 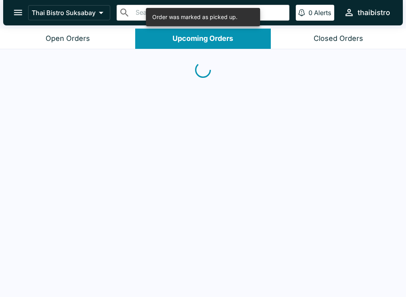 What do you see at coordinates (338, 38) in the screenshot?
I see `div: Closed Orders` at bounding box center [338, 38].